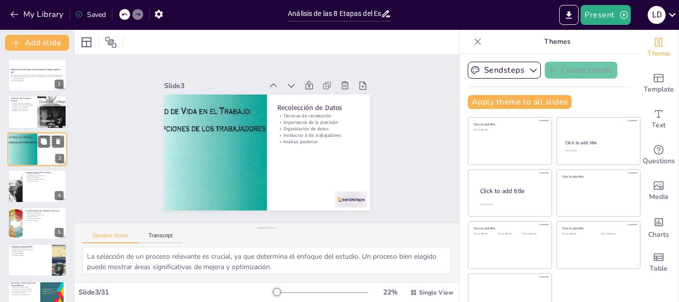 Image resolution: width=679 pixels, height=302 pixels. I want to click on span: Single View, so click(436, 292).